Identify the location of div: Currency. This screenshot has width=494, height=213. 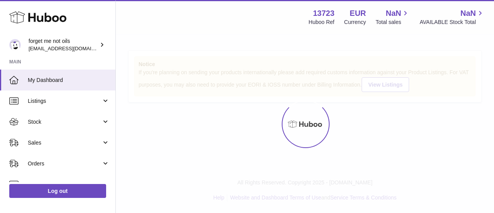
(355, 22).